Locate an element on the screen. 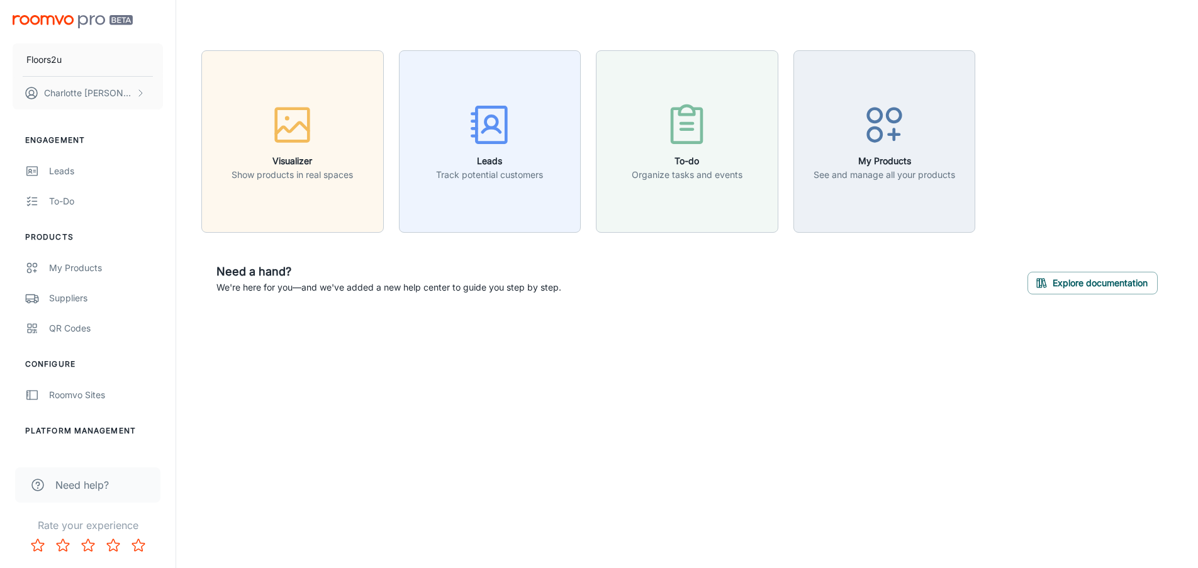  h6: To-do is located at coordinates (687, 161).